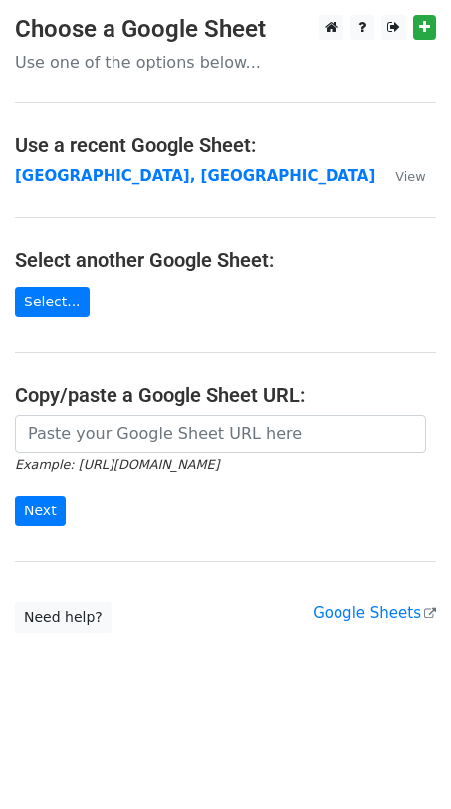 The width and height of the screenshot is (451, 809). Describe the element at coordinates (52, 302) in the screenshot. I see `a: Select...` at that location.